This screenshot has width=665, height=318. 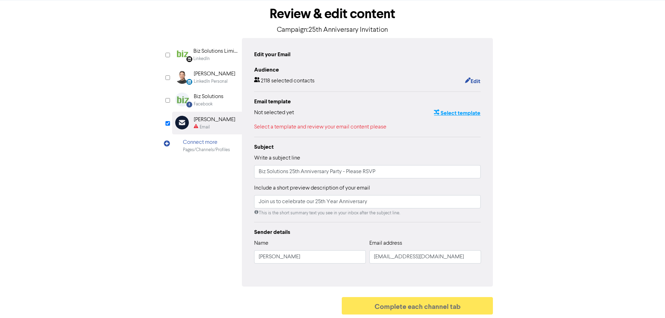 I want to click on button: Edit, so click(x=473, y=81).